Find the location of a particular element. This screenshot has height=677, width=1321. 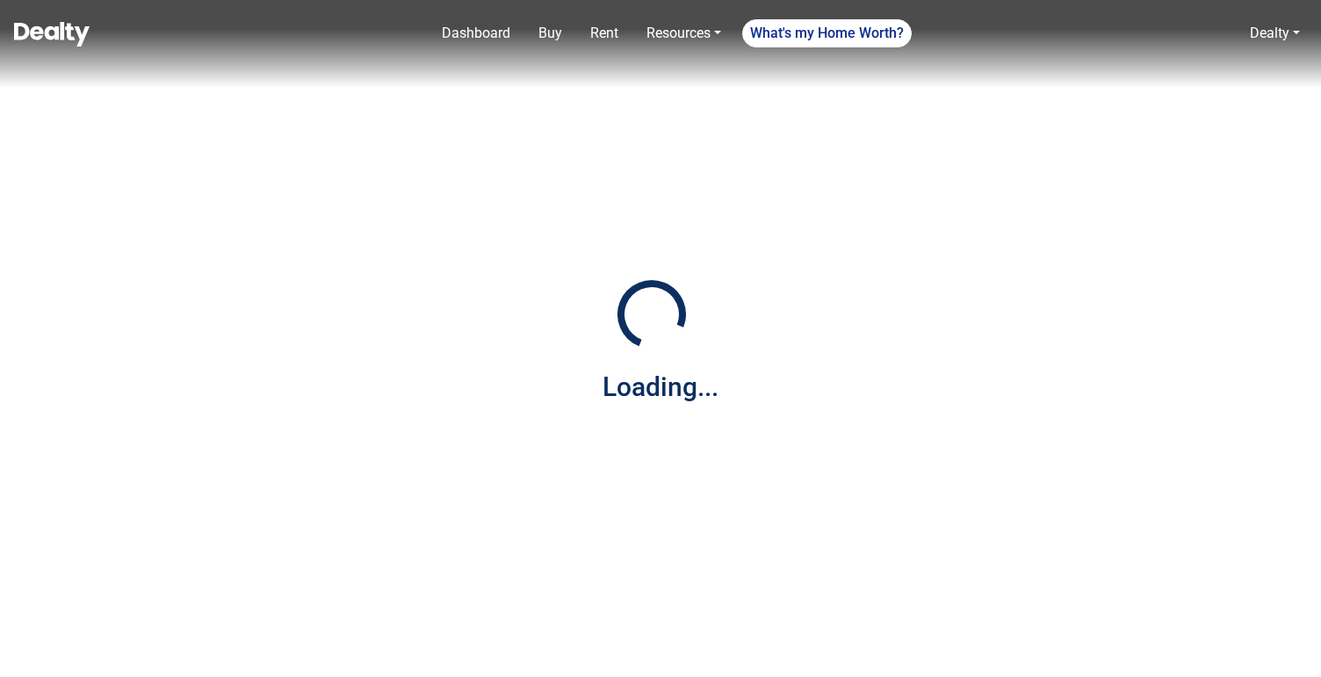

a: What's my Home Worth? is located at coordinates (827, 33).